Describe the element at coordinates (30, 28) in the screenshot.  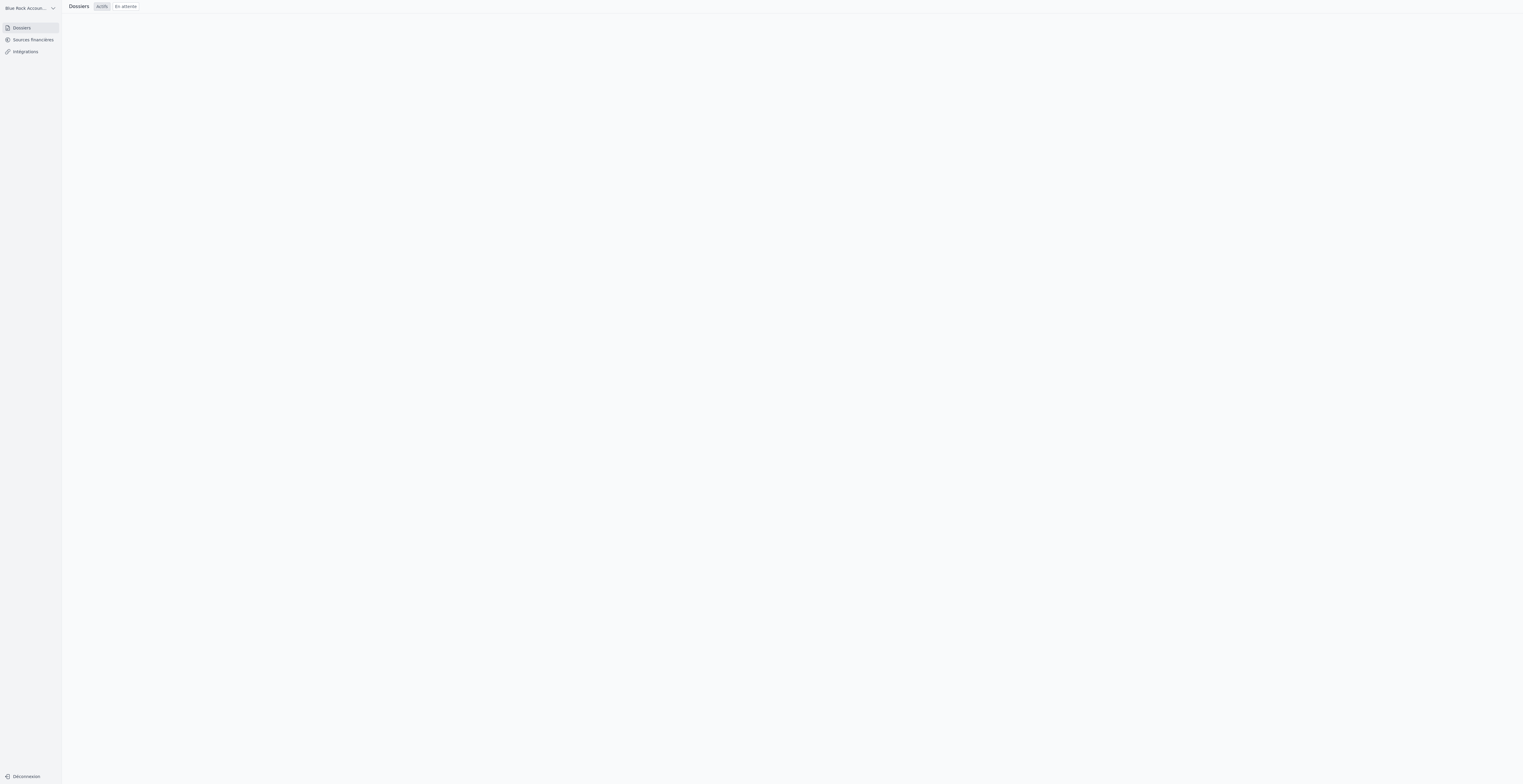
I see `a: Dossiers` at that location.